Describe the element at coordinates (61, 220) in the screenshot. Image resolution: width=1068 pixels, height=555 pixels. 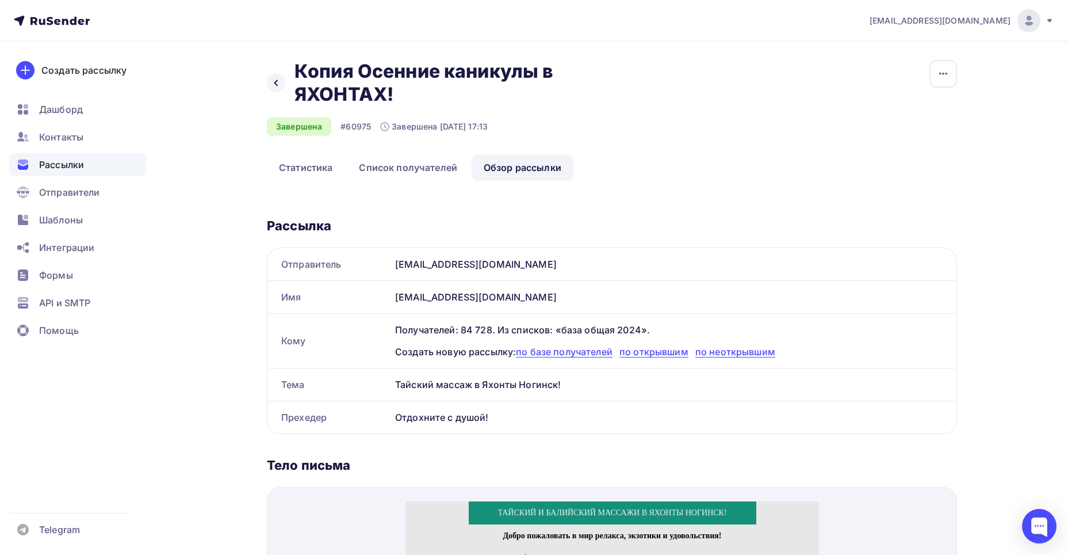
I see `span: Шаблоны` at that location.